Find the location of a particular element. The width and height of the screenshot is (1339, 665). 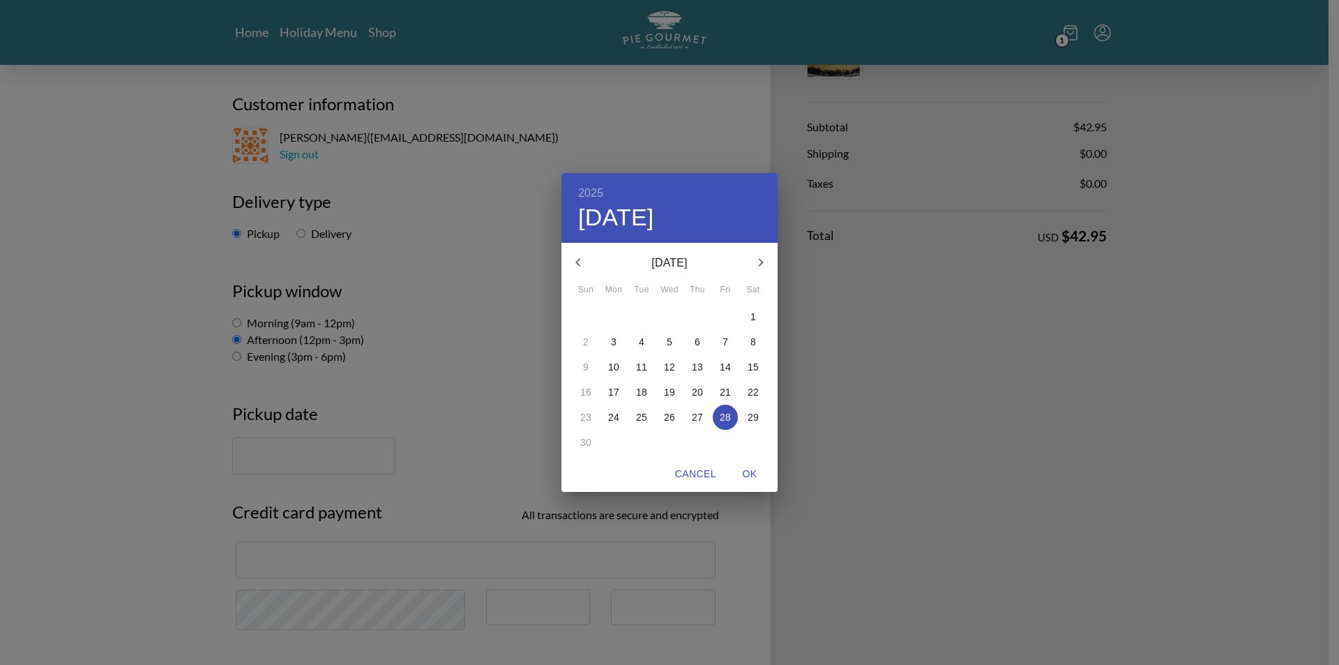

button: 27 is located at coordinates (697, 417).